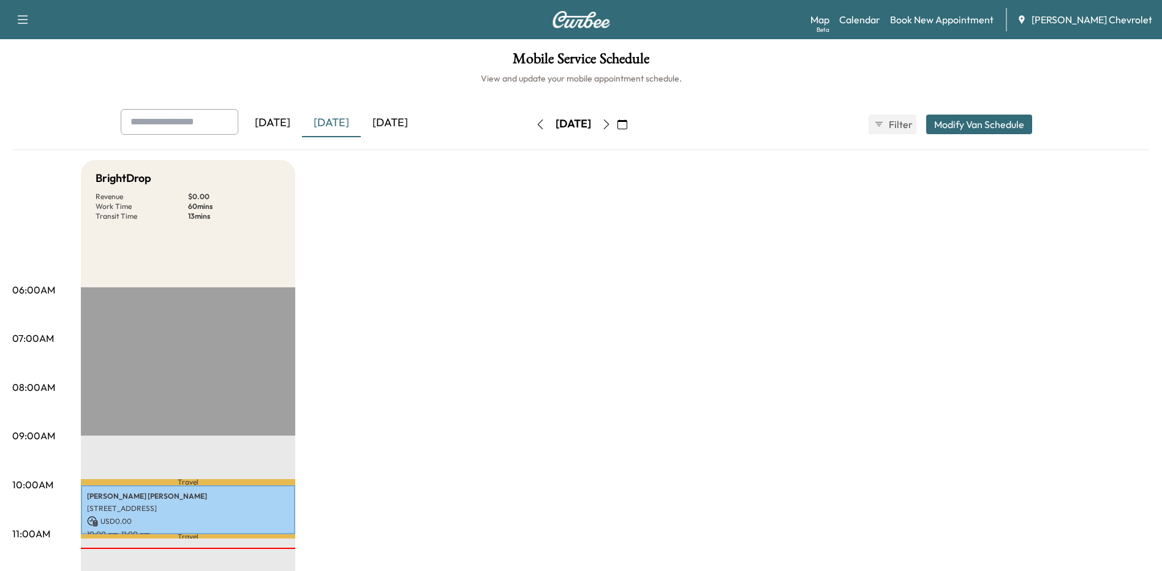 This screenshot has width=1162, height=571. I want to click on p: 60 mins, so click(234, 206).